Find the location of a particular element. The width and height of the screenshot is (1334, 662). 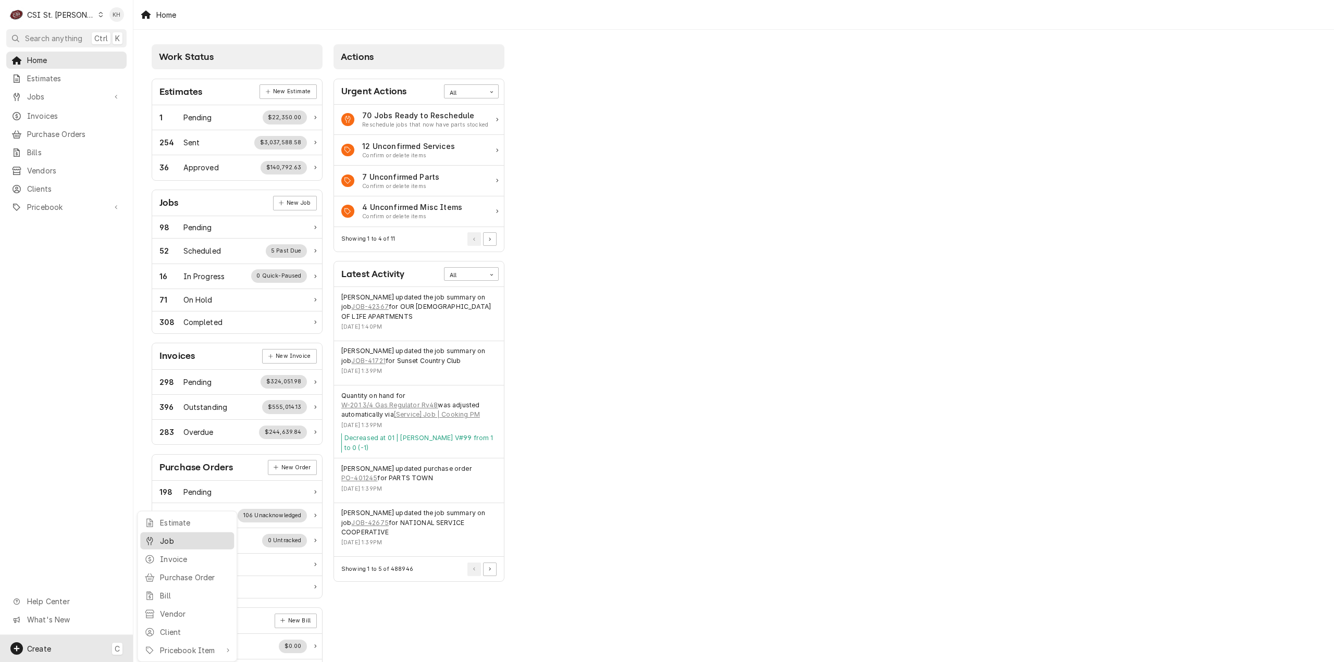

div: Bill is located at coordinates (195, 596).